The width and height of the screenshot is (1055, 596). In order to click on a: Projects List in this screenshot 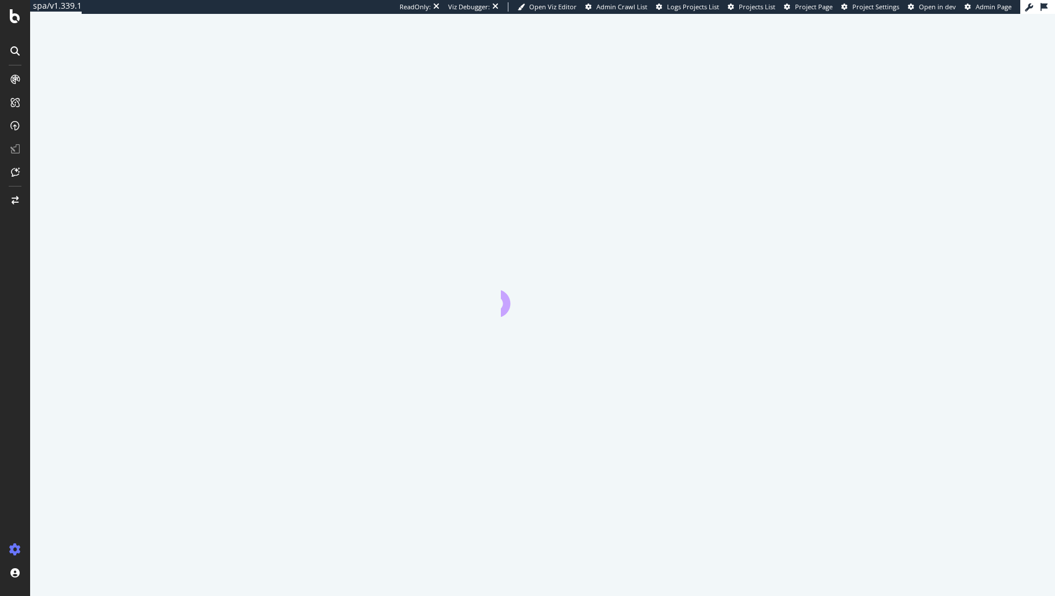, I will do `click(752, 7)`.